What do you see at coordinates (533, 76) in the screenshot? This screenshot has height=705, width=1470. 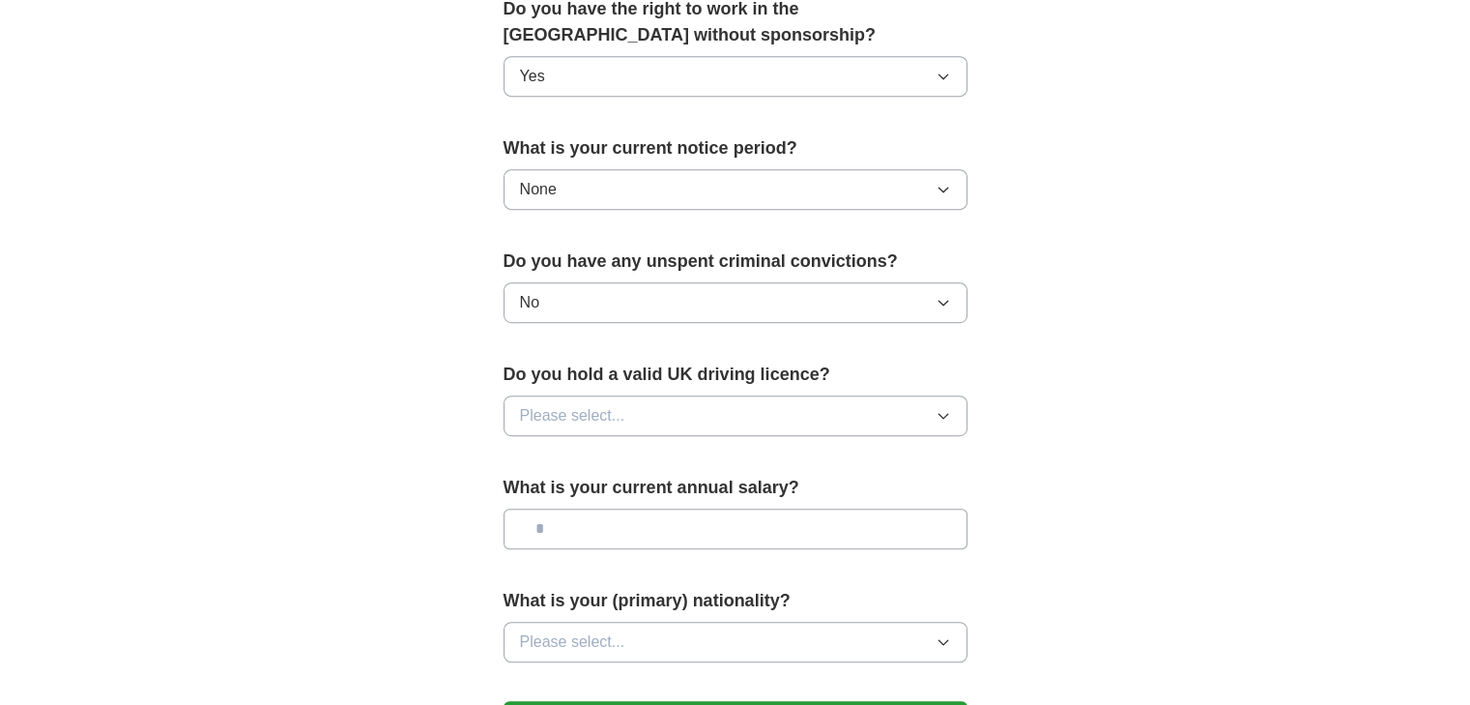 I see `span: Yes` at bounding box center [533, 76].